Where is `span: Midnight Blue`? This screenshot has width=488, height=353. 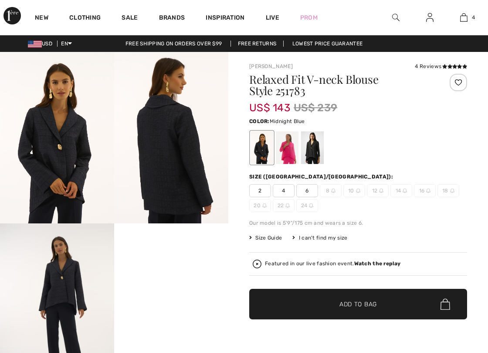
span: Midnight Blue is located at coordinates (287, 121).